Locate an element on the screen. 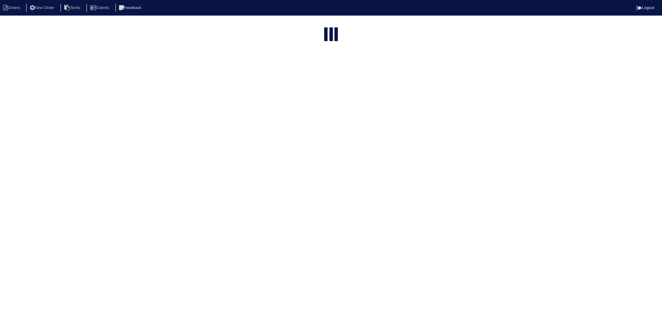 The width and height of the screenshot is (662, 330). li: Clients is located at coordinates (100, 8).